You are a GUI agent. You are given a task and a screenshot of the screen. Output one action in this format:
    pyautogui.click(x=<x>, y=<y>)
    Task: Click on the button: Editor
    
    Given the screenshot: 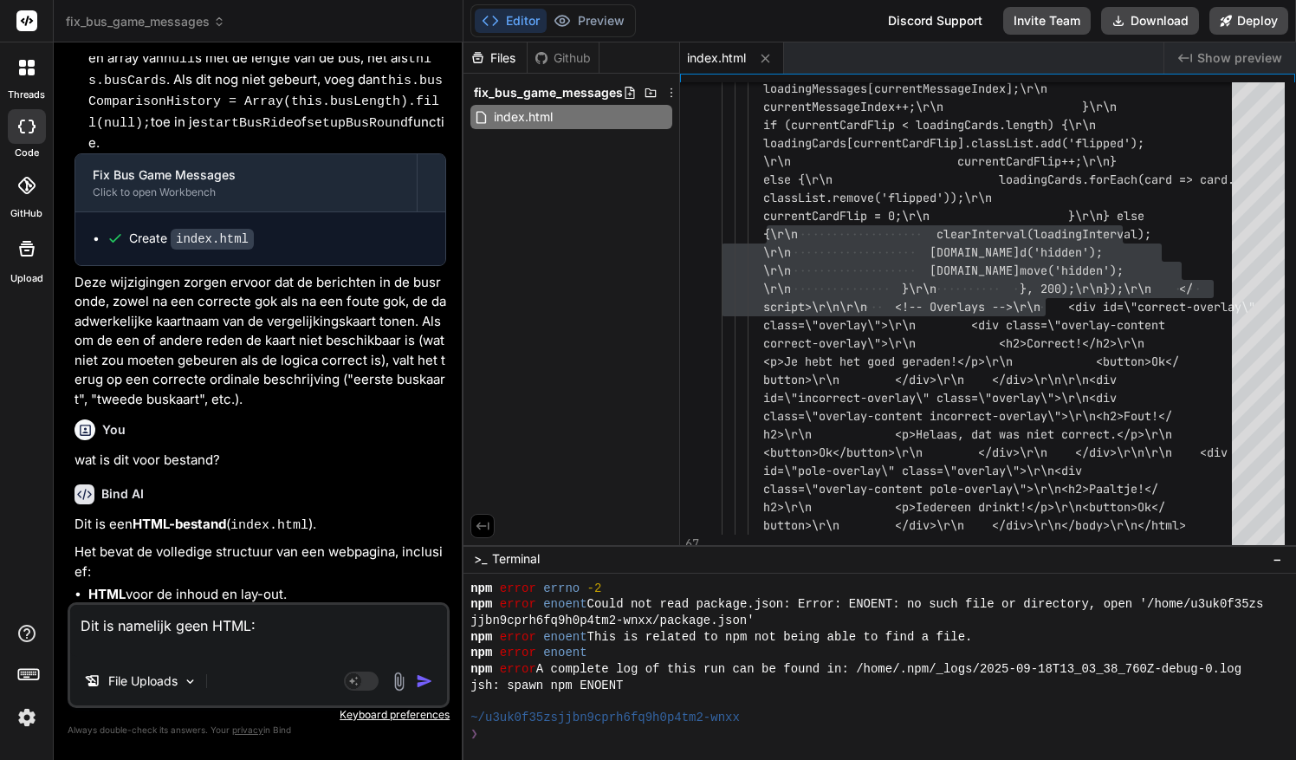 What is the action you would take?
    pyautogui.click(x=510, y=21)
    